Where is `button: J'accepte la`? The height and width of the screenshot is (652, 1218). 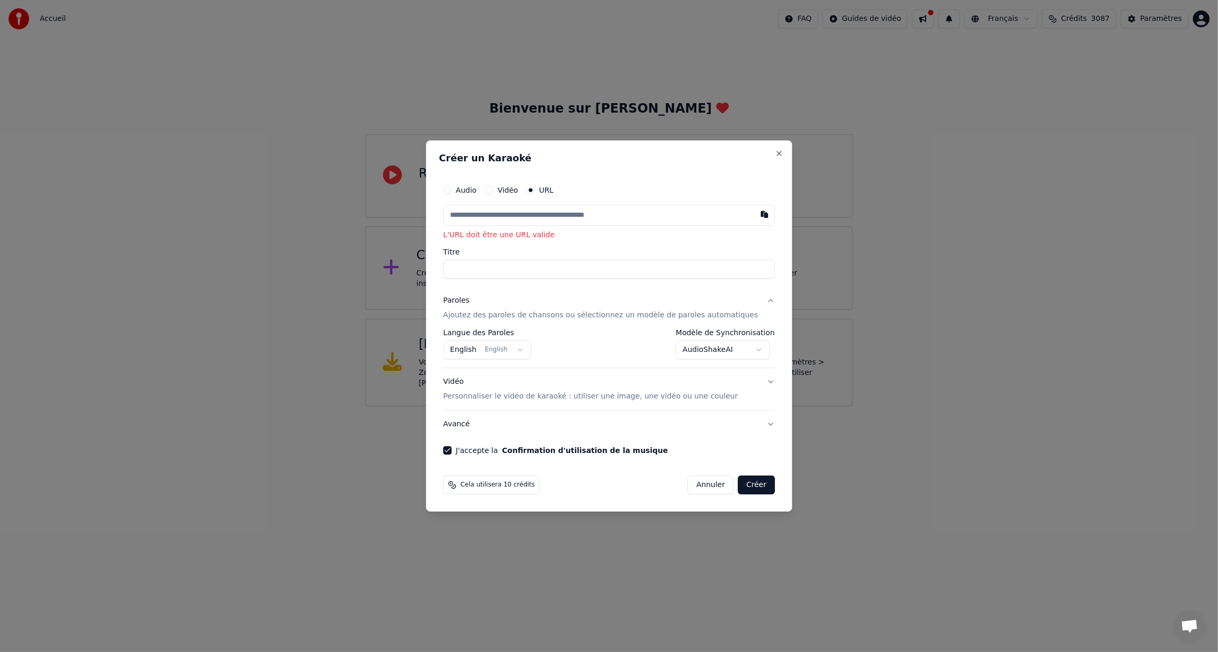
button: J'accepte la is located at coordinates (585, 450).